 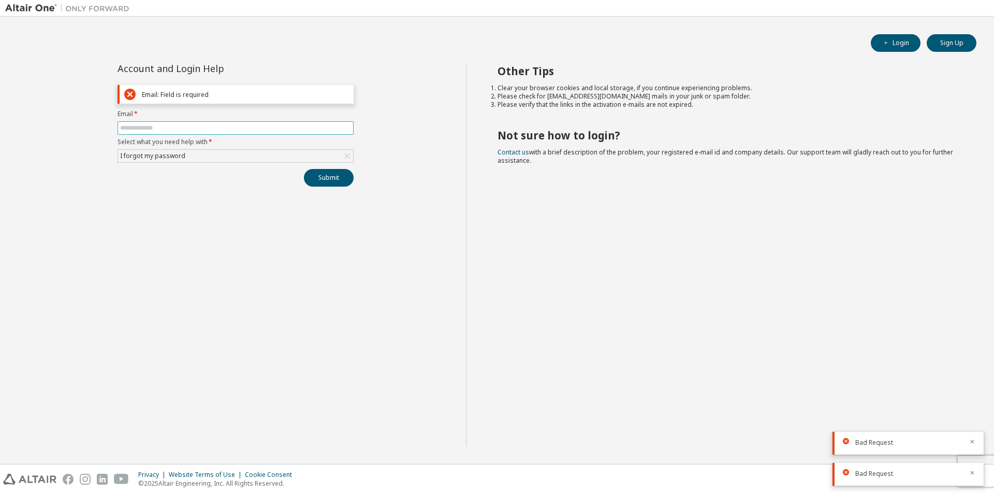 What do you see at coordinates (121, 479) in the screenshot?
I see `img: youtube.svg` at bounding box center [121, 479].